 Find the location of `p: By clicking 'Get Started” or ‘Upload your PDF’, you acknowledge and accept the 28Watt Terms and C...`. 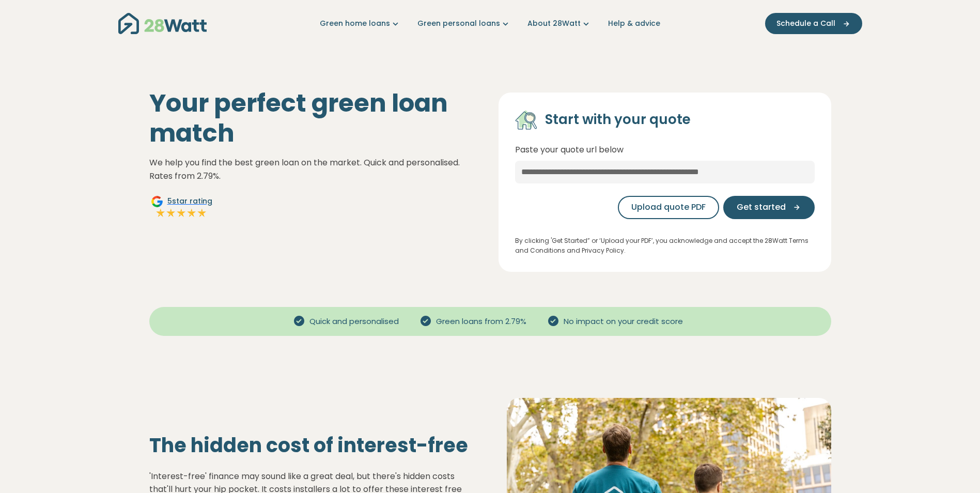

p: By clicking 'Get Started” or ‘Upload your PDF’, you acknowledge and accept the 28Watt Terms and C... is located at coordinates (665, 245).